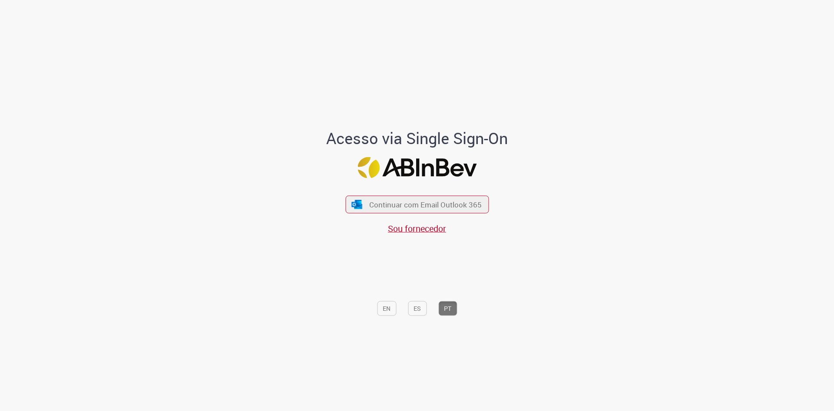 The height and width of the screenshot is (411, 834). What do you see at coordinates (447, 309) in the screenshot?
I see `button: PT` at bounding box center [447, 309].